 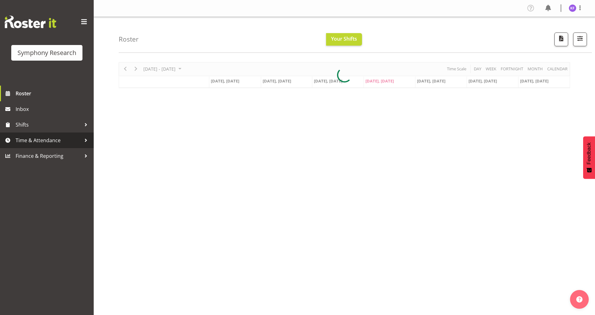 I want to click on span: Finance & Reporting, so click(x=48, y=156).